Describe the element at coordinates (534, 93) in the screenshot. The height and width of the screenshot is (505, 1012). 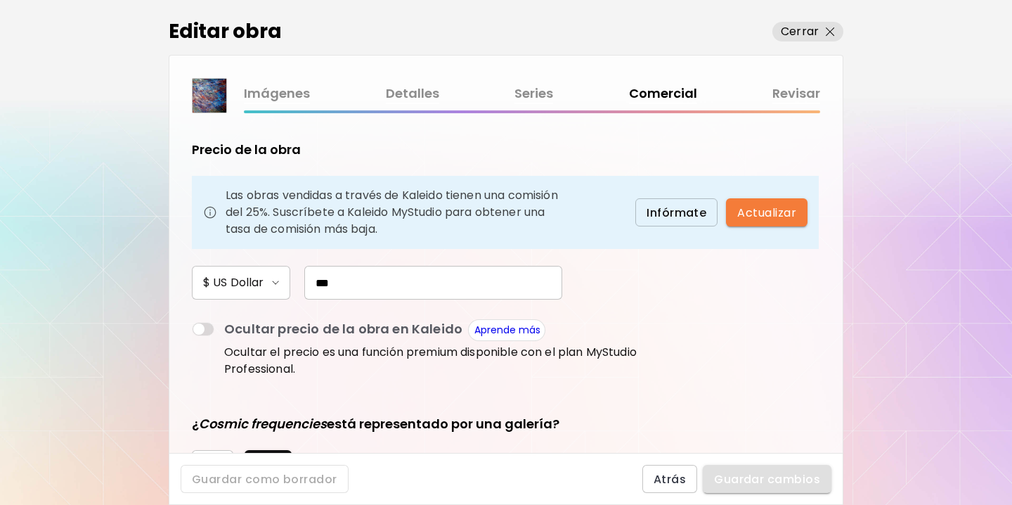
I see `a: Series` at that location.